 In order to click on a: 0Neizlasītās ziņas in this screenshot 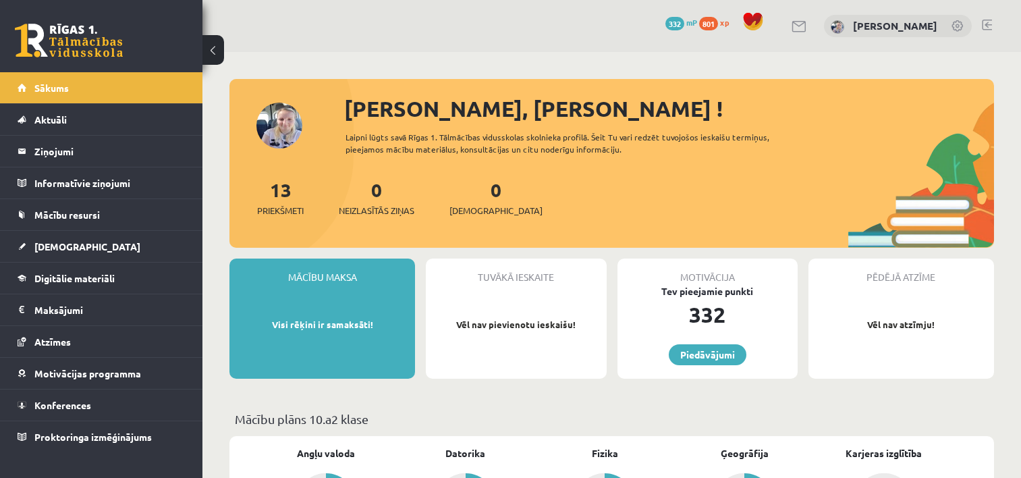, I will do `click(377, 197)`.